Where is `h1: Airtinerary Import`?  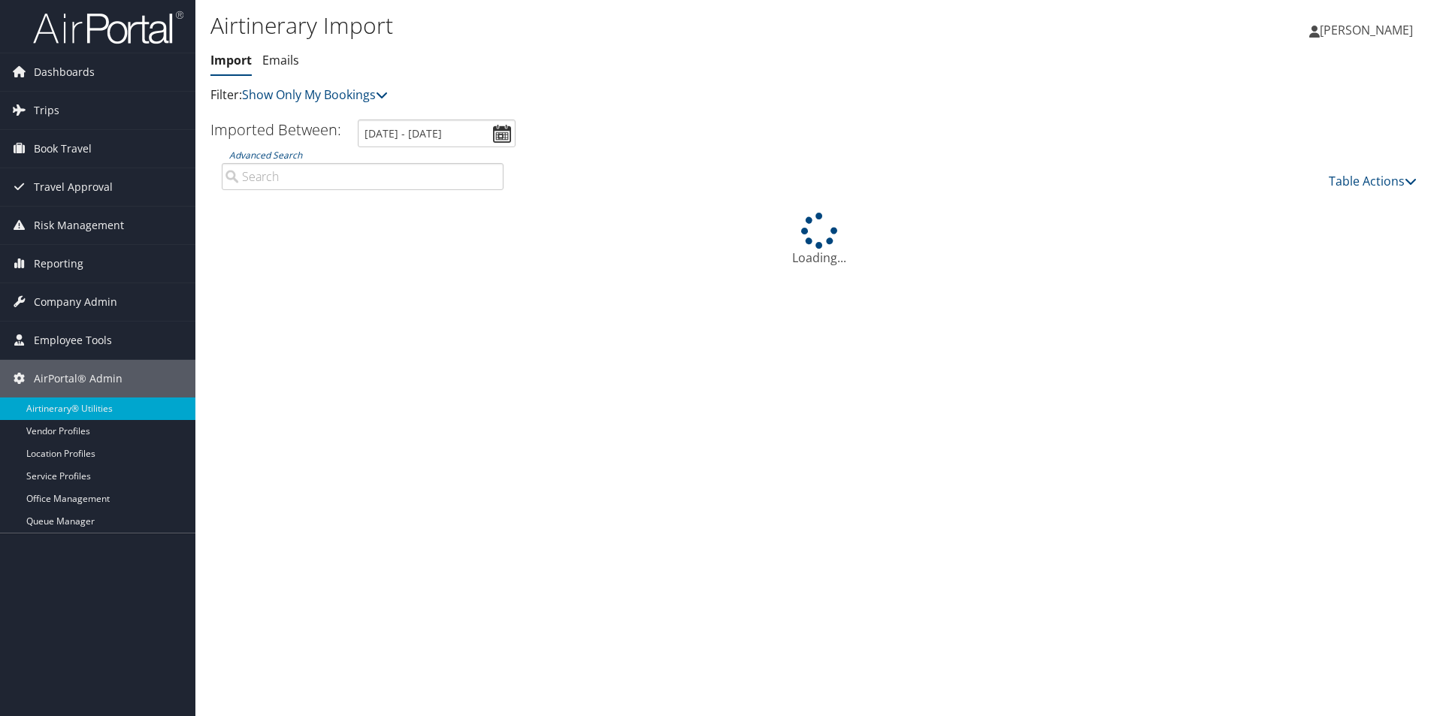 h1: Airtinerary Import is located at coordinates (616, 26).